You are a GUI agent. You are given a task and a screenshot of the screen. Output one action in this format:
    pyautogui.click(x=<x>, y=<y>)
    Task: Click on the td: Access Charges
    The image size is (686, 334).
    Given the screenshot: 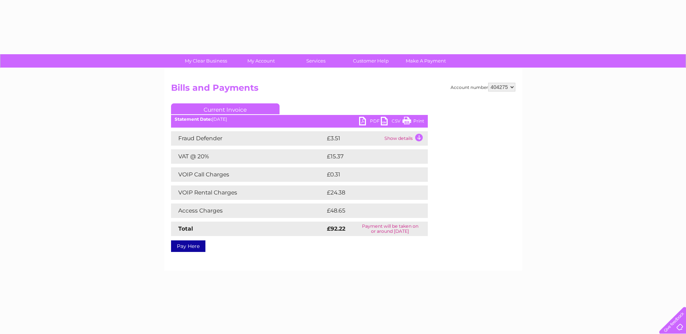 What is the action you would take?
    pyautogui.click(x=248, y=211)
    